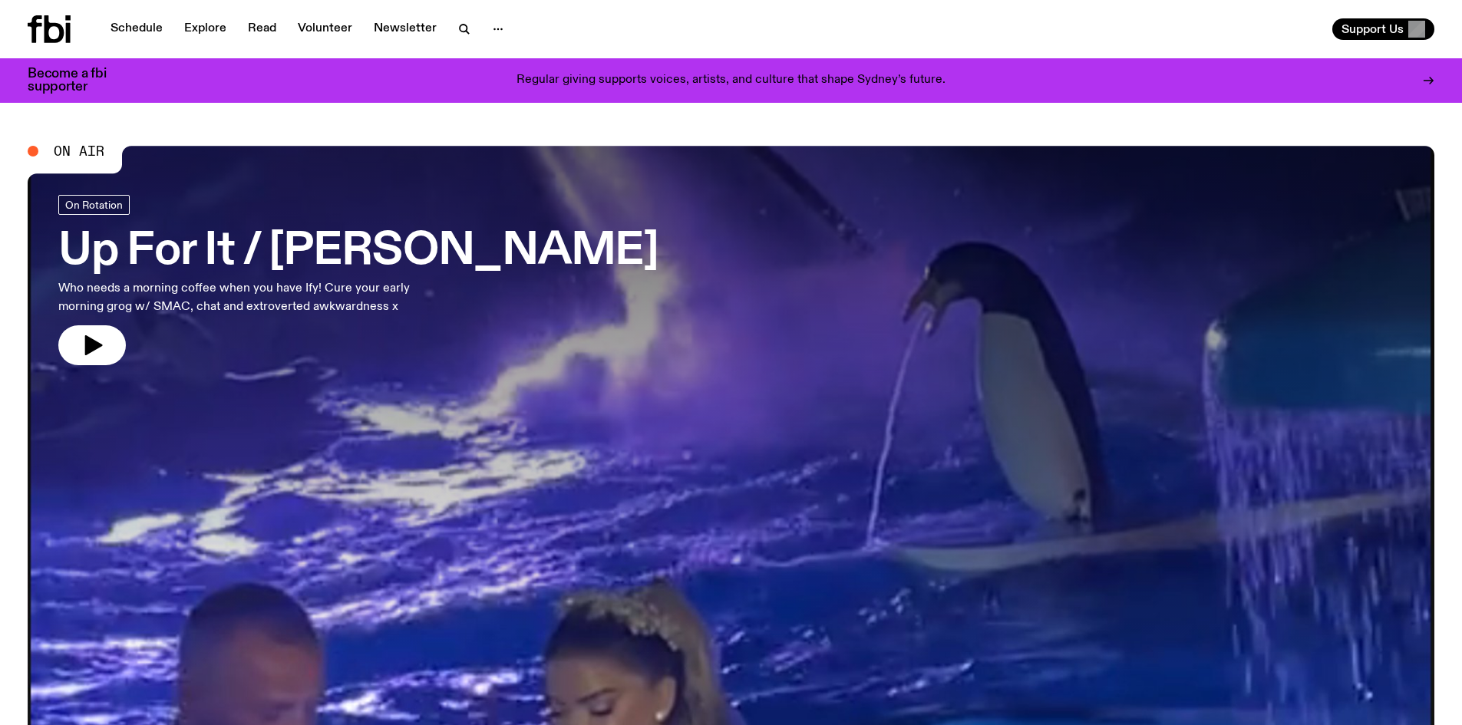 The width and height of the screenshot is (1462, 725). I want to click on h3: Become a fbi supporter, so click(77, 81).